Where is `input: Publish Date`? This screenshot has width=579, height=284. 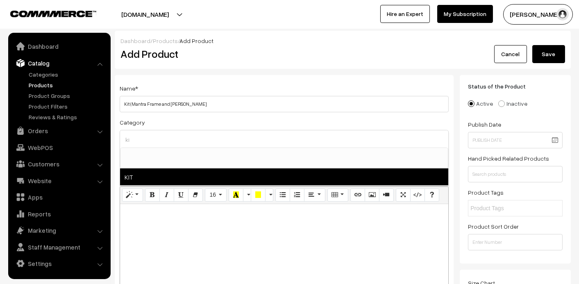
input: Publish Date is located at coordinates (515, 140).